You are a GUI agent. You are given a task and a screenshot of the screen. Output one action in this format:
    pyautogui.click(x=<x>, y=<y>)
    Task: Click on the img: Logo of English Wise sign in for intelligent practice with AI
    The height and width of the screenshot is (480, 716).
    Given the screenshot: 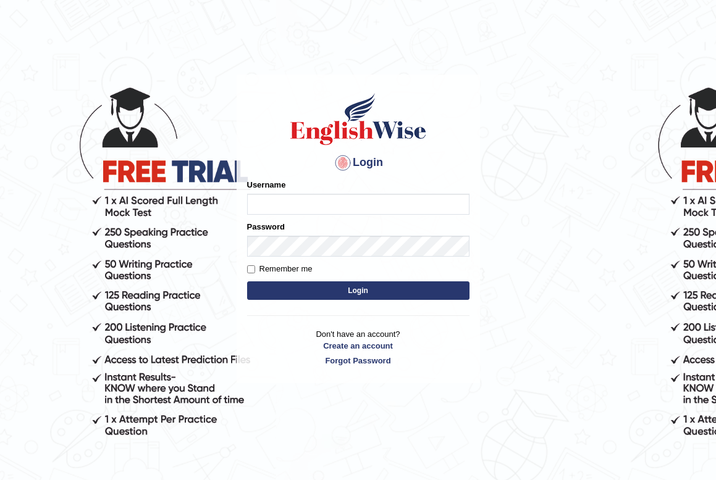 What is the action you would take?
    pyautogui.click(x=358, y=119)
    